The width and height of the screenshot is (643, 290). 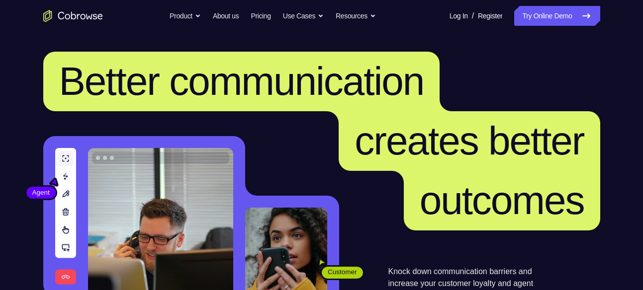 What do you see at coordinates (502, 200) in the screenshot?
I see `span: outcomes` at bounding box center [502, 200].